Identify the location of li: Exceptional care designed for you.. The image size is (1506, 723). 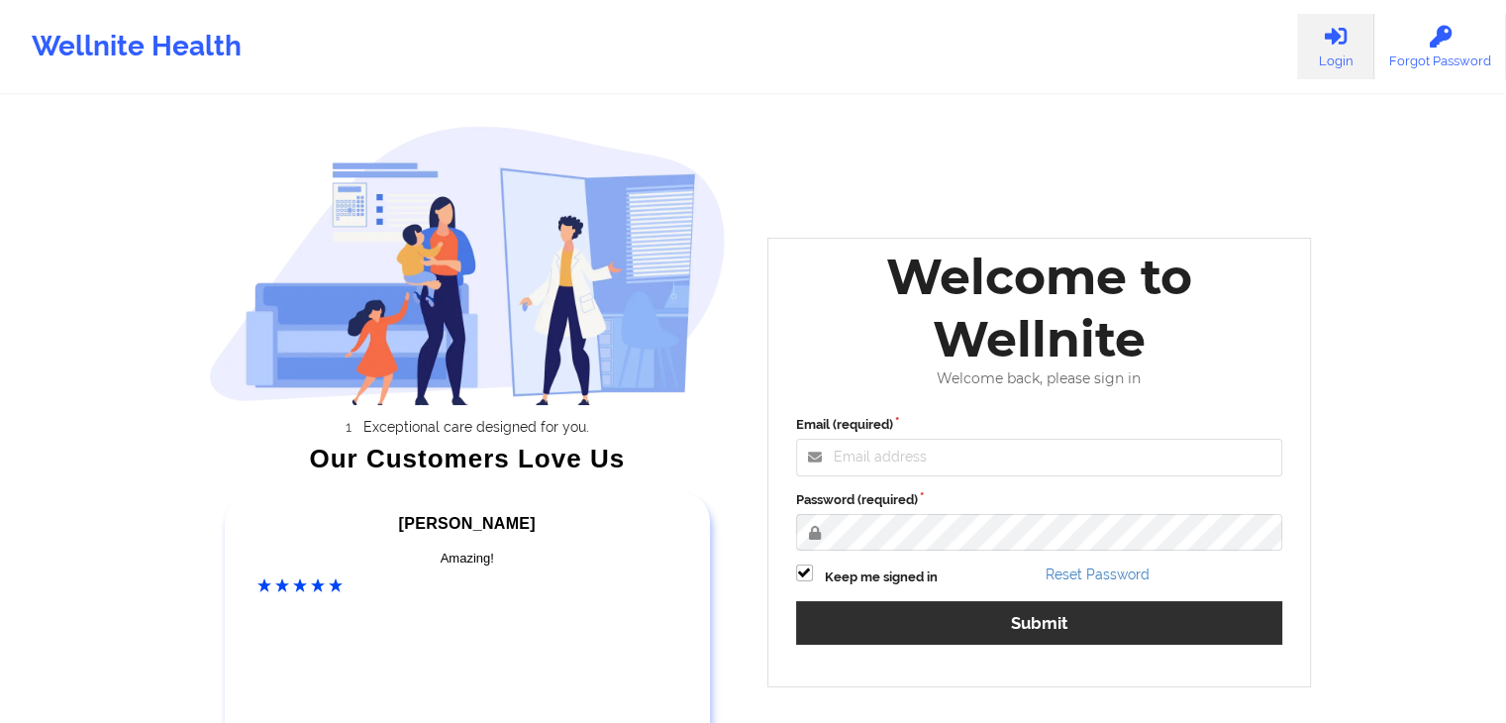
(476, 427).